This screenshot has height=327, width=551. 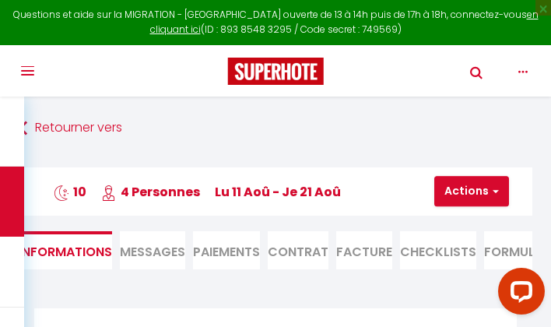 I want to click on span: lu 11 Aoû - je 21 Aoû, so click(x=278, y=191).